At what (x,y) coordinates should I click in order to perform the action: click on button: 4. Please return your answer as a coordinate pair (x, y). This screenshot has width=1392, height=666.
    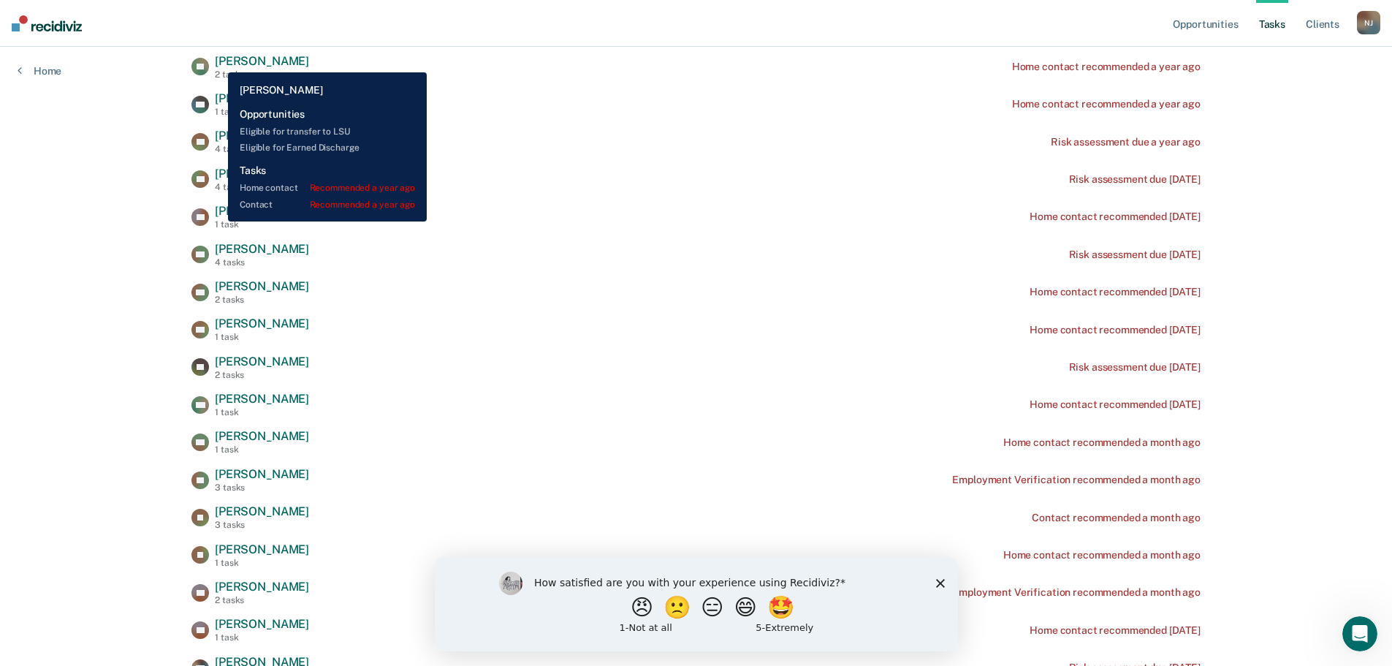
    Looking at the image, I should click on (312, 50).